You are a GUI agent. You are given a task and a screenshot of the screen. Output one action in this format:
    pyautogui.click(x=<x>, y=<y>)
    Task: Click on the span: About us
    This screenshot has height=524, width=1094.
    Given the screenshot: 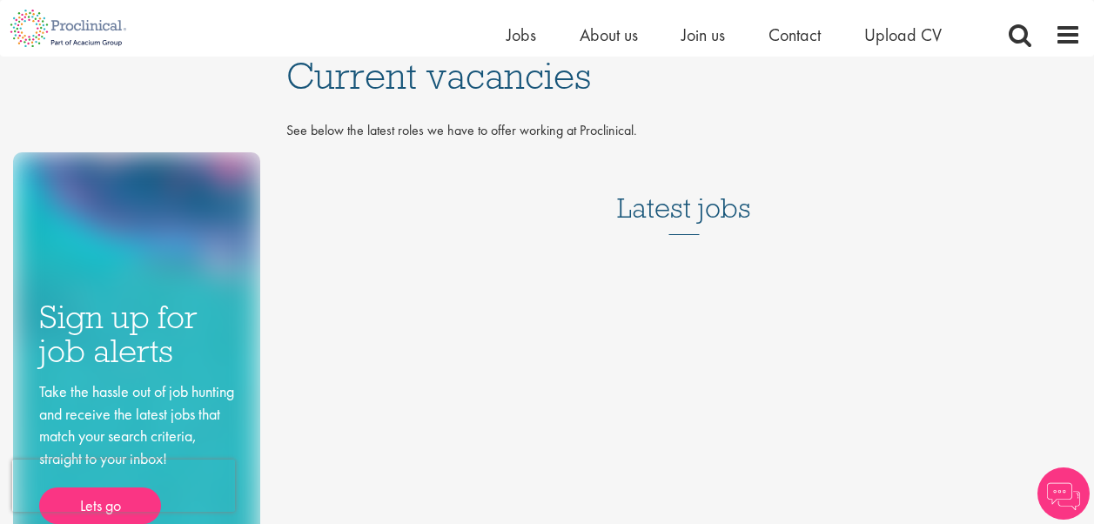 What is the action you would take?
    pyautogui.click(x=608, y=35)
    